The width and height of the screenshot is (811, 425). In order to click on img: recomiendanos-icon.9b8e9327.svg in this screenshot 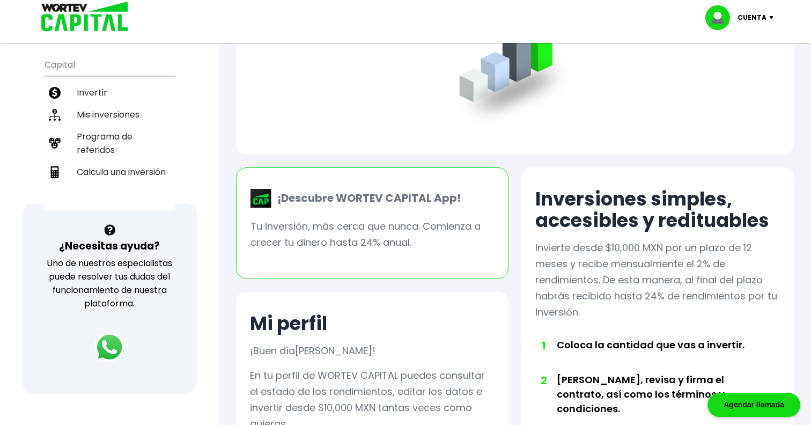, I will do `click(55, 143)`.